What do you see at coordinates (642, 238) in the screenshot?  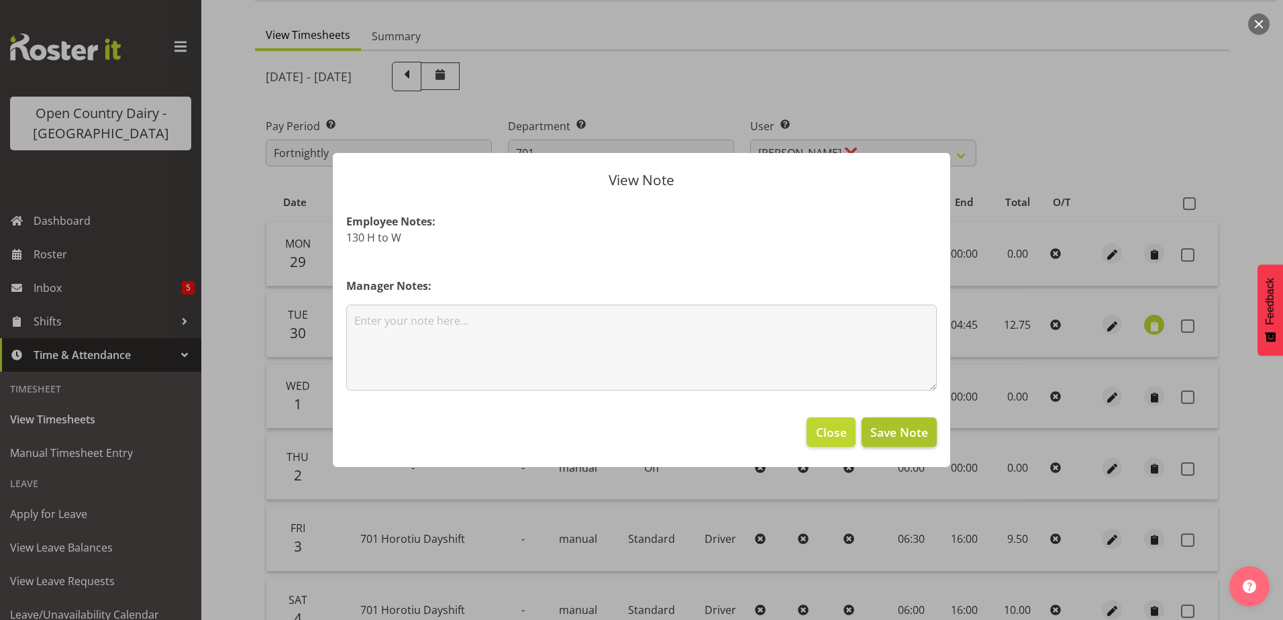 I see `p: 130 H to W` at bounding box center [642, 238].